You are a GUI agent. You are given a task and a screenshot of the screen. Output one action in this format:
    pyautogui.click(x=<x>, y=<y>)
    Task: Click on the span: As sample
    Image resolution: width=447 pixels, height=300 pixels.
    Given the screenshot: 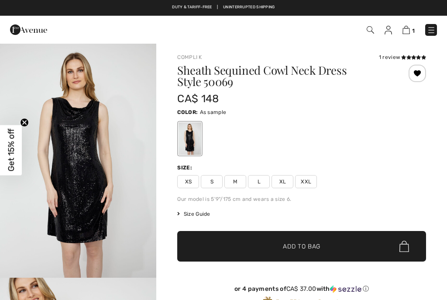 What is the action you would take?
    pyautogui.click(x=213, y=112)
    